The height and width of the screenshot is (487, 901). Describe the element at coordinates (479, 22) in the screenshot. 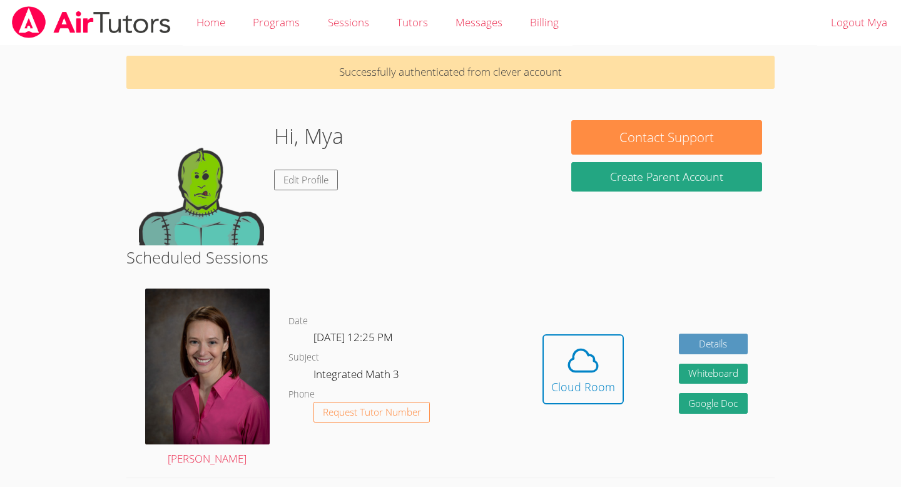

I see `span: Messages` at that location.